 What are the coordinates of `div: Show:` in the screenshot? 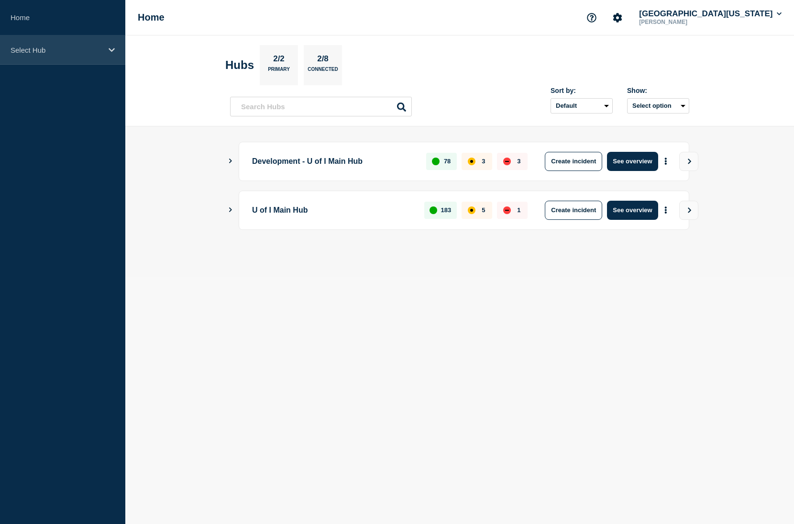 It's located at (658, 90).